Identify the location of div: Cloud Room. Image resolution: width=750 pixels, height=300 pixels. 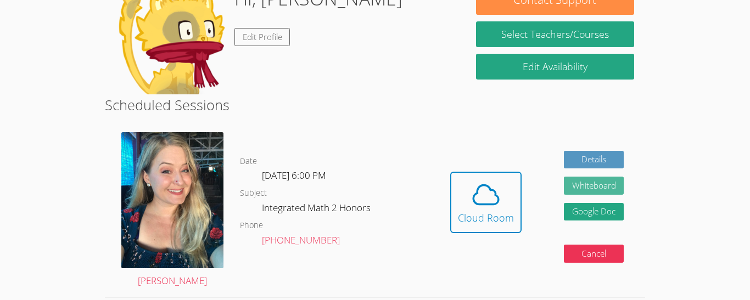
(486, 218).